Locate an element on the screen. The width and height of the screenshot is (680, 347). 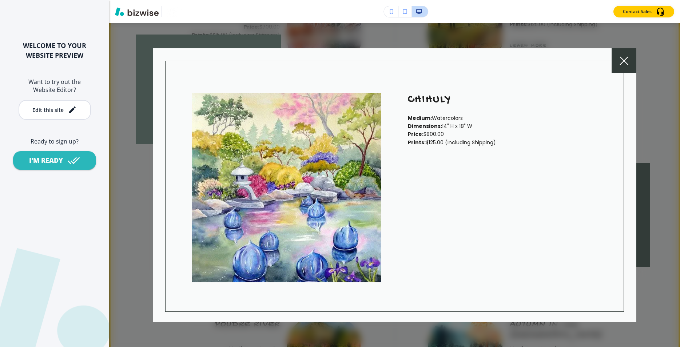
h6: Ready to sign up? is located at coordinates (55, 142).